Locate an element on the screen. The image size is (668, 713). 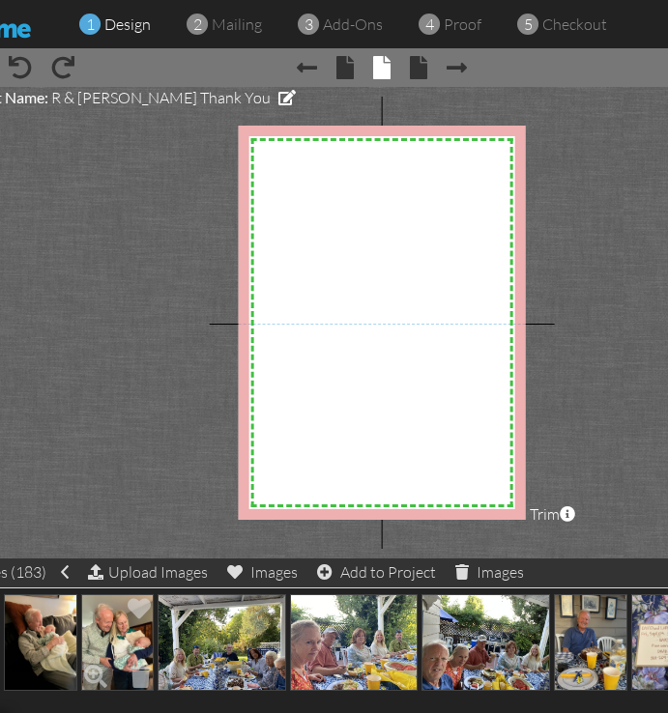
span: 4 is located at coordinates (429, 24).